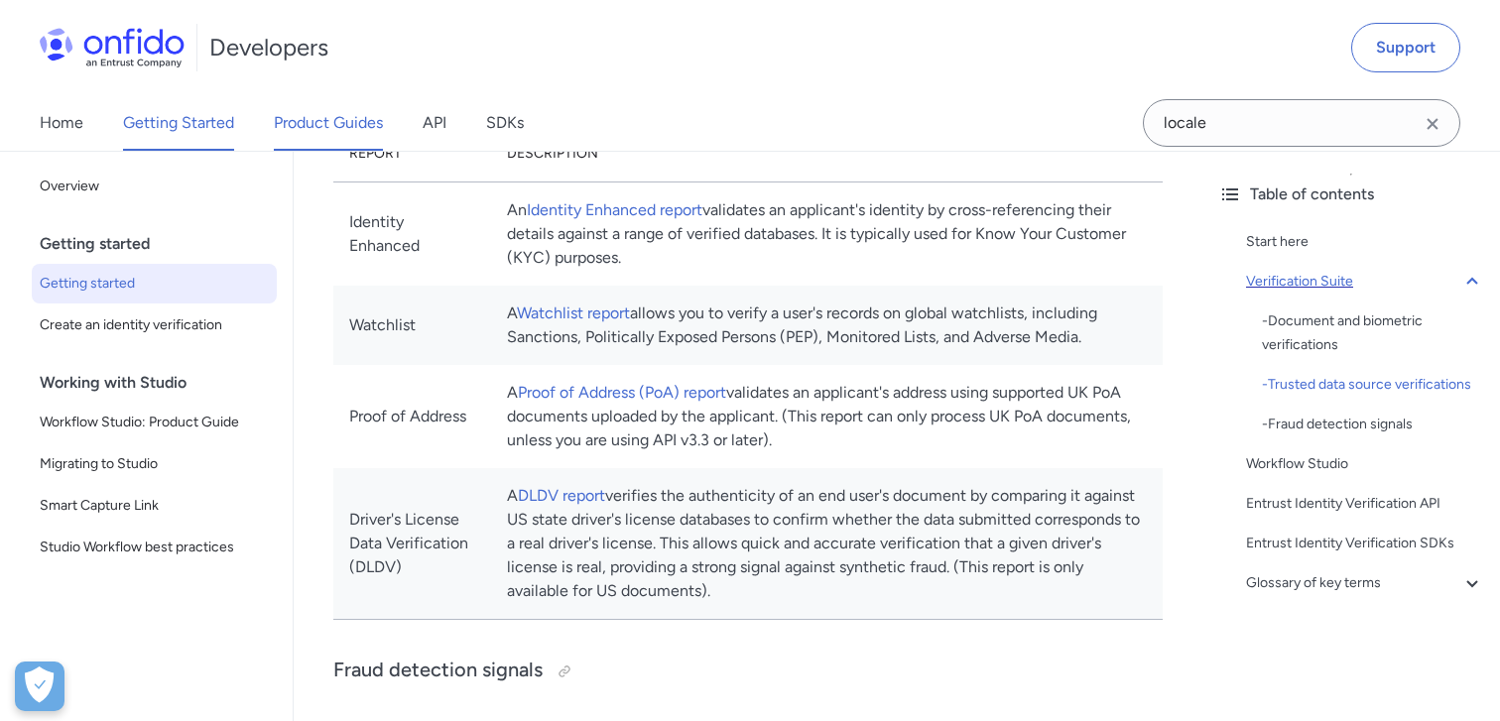 This screenshot has width=1500, height=721. Describe the element at coordinates (1373, 333) in the screenshot. I see `div: - Document and biometric verifications` at that location.